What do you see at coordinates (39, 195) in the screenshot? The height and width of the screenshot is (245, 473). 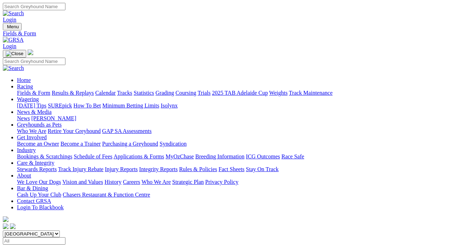 I see `a: Cash Up Your Club` at bounding box center [39, 195].